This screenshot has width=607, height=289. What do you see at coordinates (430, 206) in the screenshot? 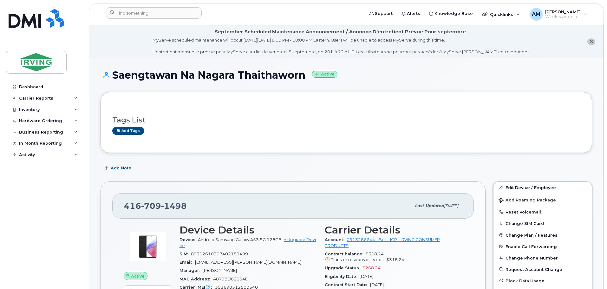
I see `span: Last updated` at bounding box center [430, 206].